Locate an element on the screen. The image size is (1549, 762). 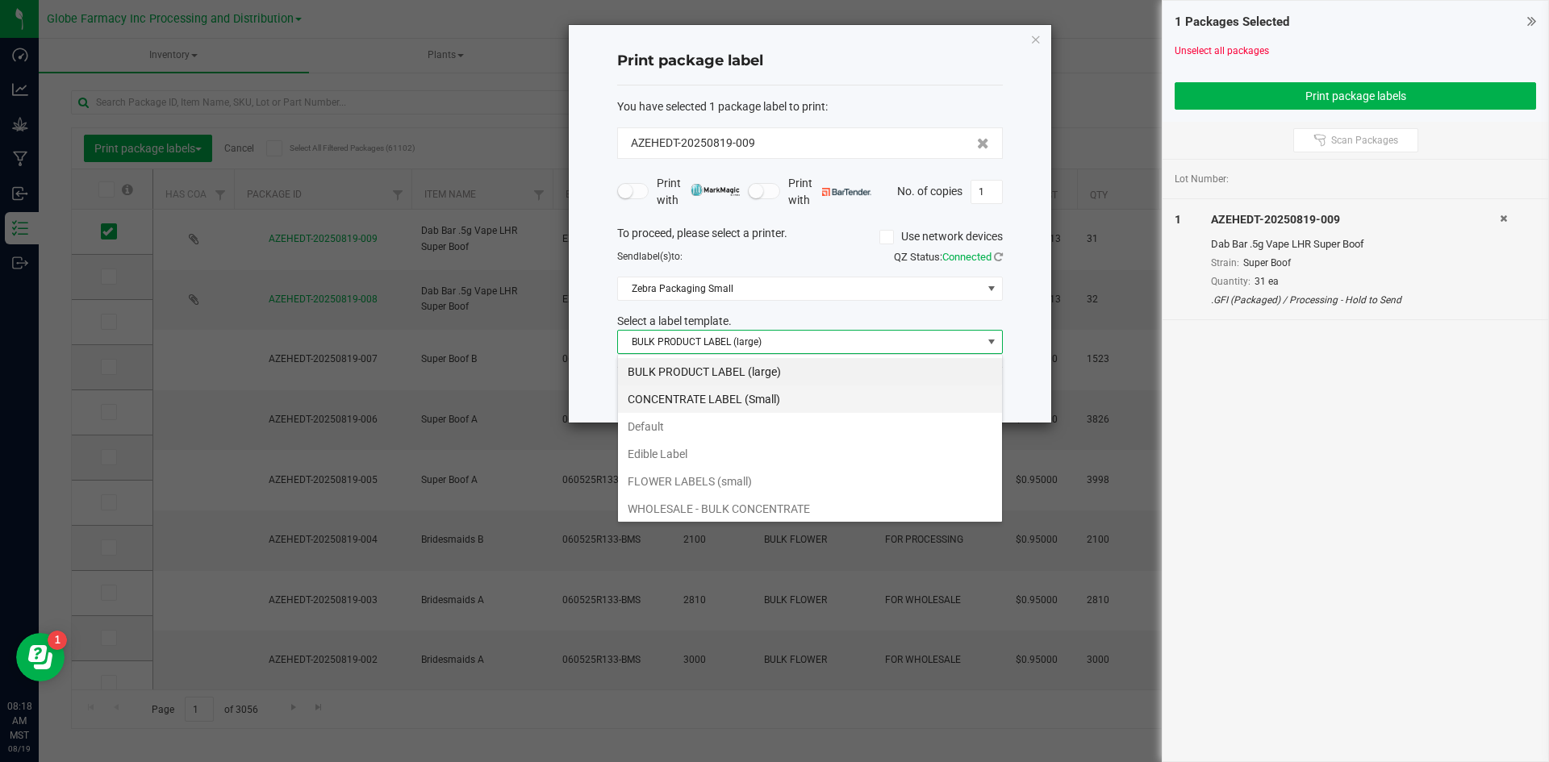
span: BULK PRODUCT LABEL (large) is located at coordinates (799, 342).